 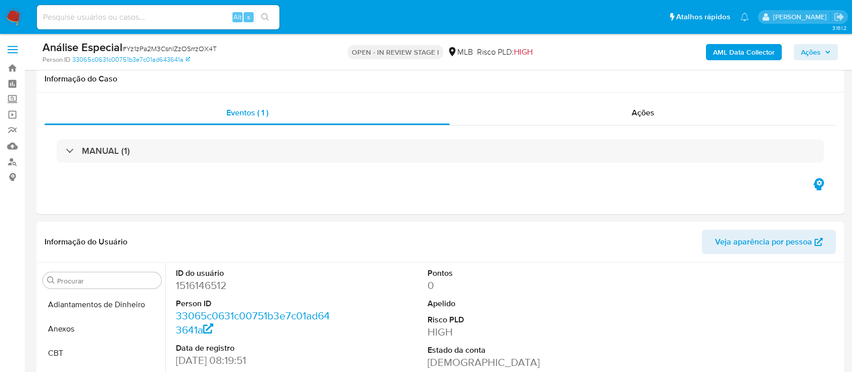 What do you see at coordinates (460, 52) in the screenshot?
I see `div: MLB` at bounding box center [460, 52].